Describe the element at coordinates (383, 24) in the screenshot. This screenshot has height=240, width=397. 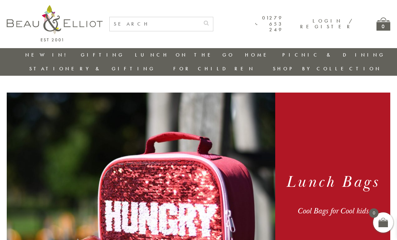
I see `div: 0` at that location.